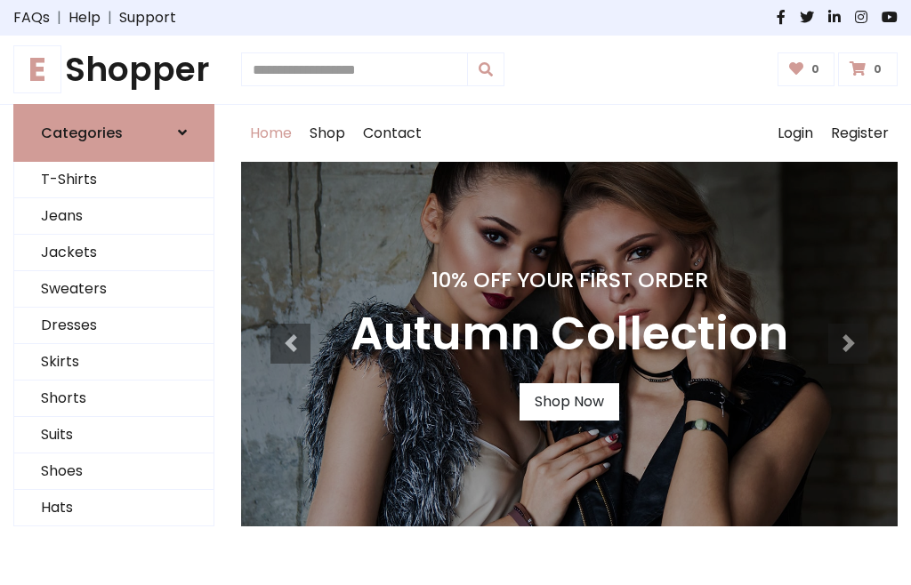  What do you see at coordinates (114, 289) in the screenshot?
I see `a: Sweaters` at bounding box center [114, 289].